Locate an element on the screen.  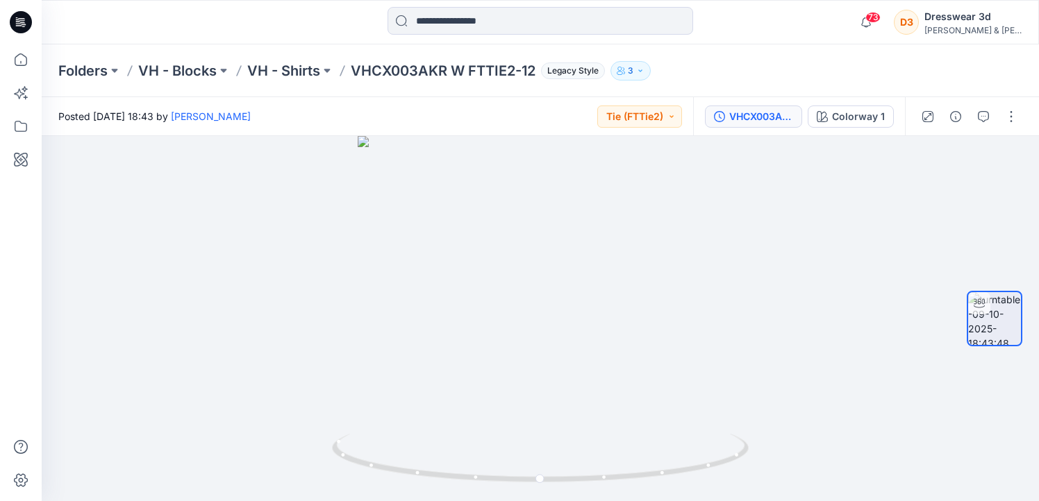
div: Dresswear 3d is located at coordinates (973, 17).